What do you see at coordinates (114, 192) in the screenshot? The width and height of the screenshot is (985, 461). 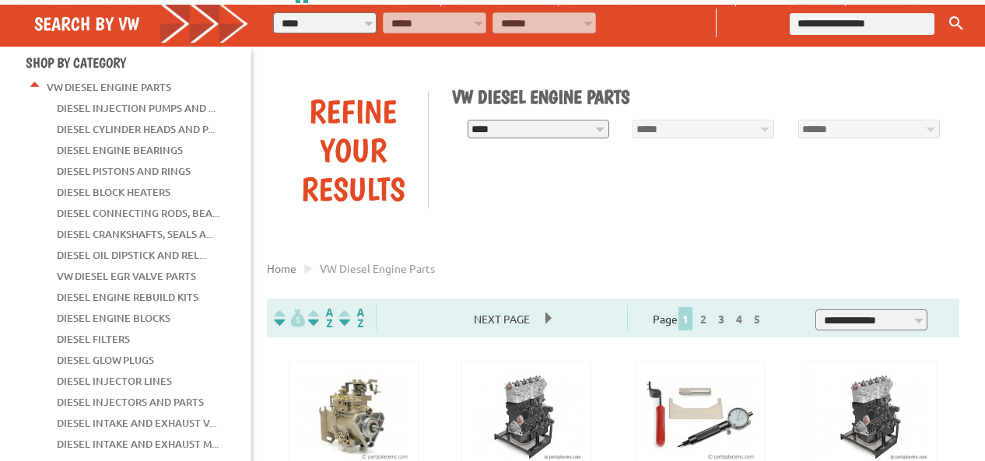 I see `a: Diesel Block Heaters` at bounding box center [114, 192].